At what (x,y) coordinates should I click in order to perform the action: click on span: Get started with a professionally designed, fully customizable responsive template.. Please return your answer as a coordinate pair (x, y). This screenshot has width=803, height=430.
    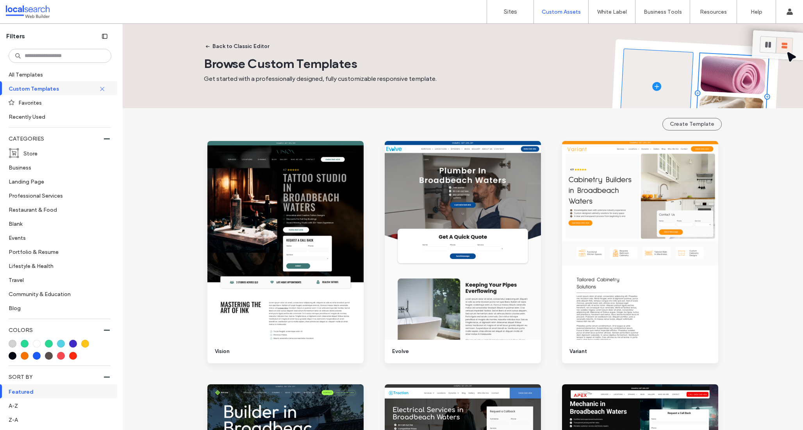
    Looking at the image, I should click on (320, 79).